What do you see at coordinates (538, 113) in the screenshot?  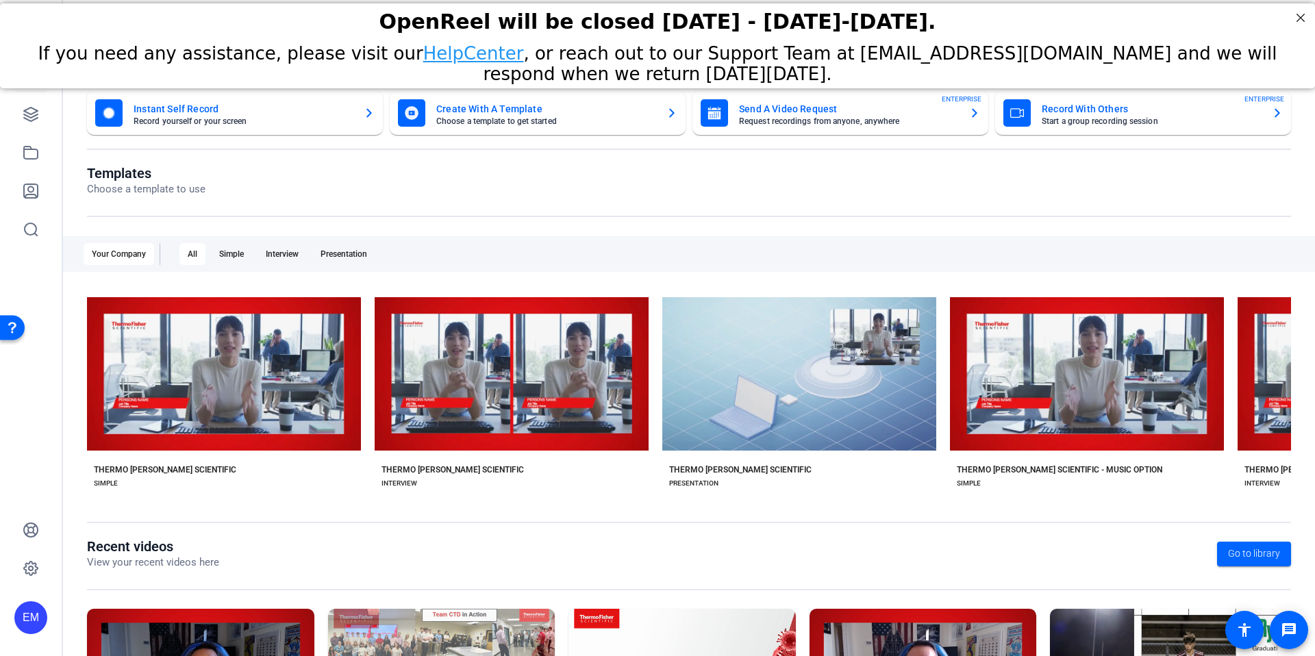 I see `button: Create With A TemplateChoose a template to get started` at bounding box center [538, 113].